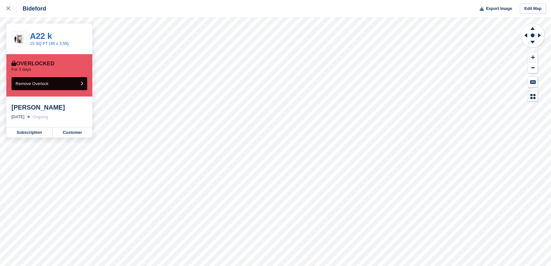 The width and height of the screenshot is (551, 266). What do you see at coordinates (533, 82) in the screenshot?
I see `button: Keyboard Shortcuts` at bounding box center [533, 82].